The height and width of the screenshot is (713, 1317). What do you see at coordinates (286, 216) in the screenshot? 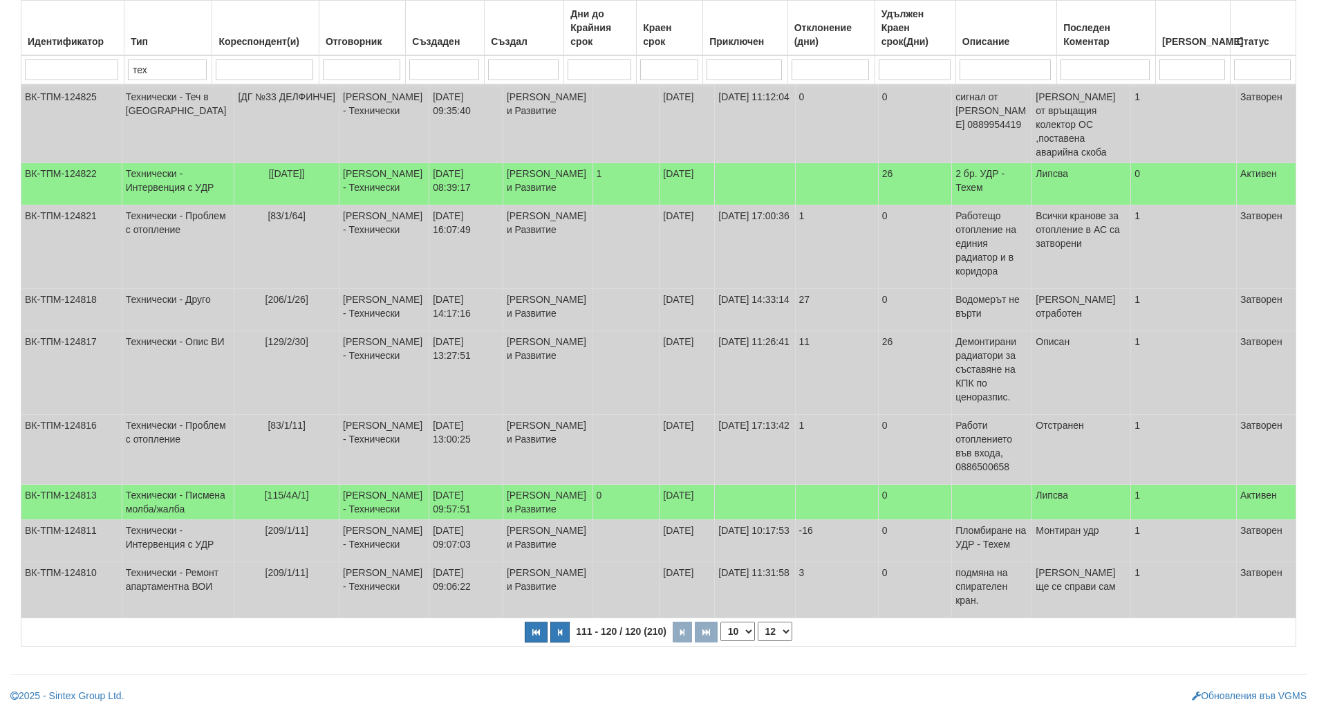
I see `span: [83/1/64]` at bounding box center [286, 216].